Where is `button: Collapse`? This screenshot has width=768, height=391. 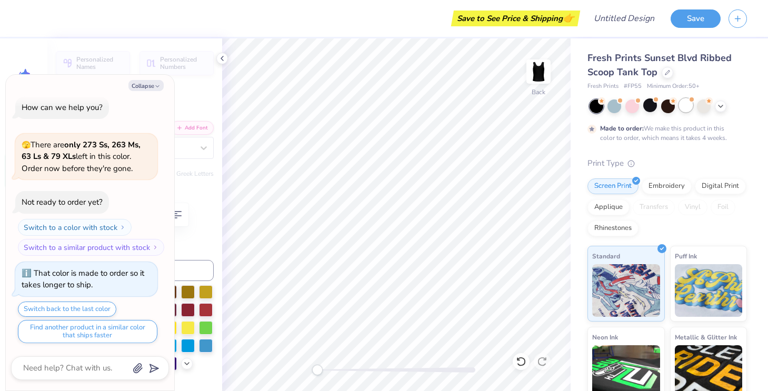
button: Collapse is located at coordinates (146, 85).